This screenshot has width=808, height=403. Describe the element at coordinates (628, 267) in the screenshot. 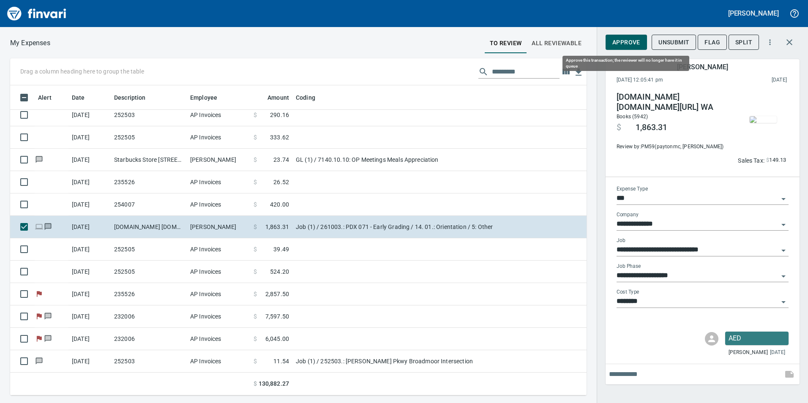

I see `label: Job Phase` at that location.